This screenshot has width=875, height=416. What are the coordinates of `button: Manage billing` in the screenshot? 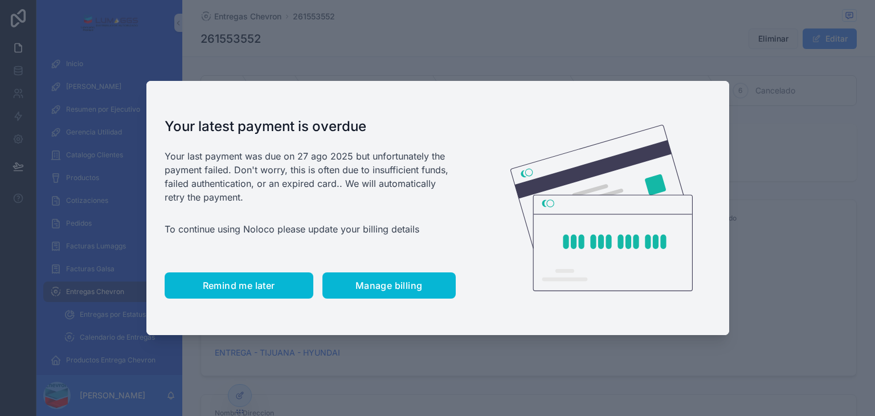 It's located at (389, 286).